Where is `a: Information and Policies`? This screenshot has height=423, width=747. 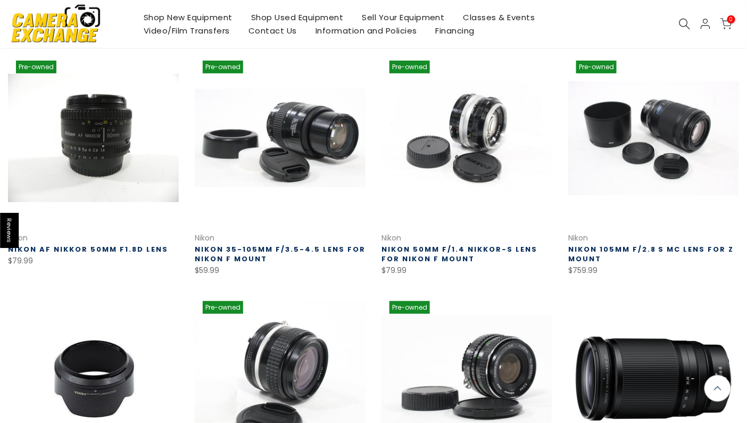 a: Information and Policies is located at coordinates (366, 30).